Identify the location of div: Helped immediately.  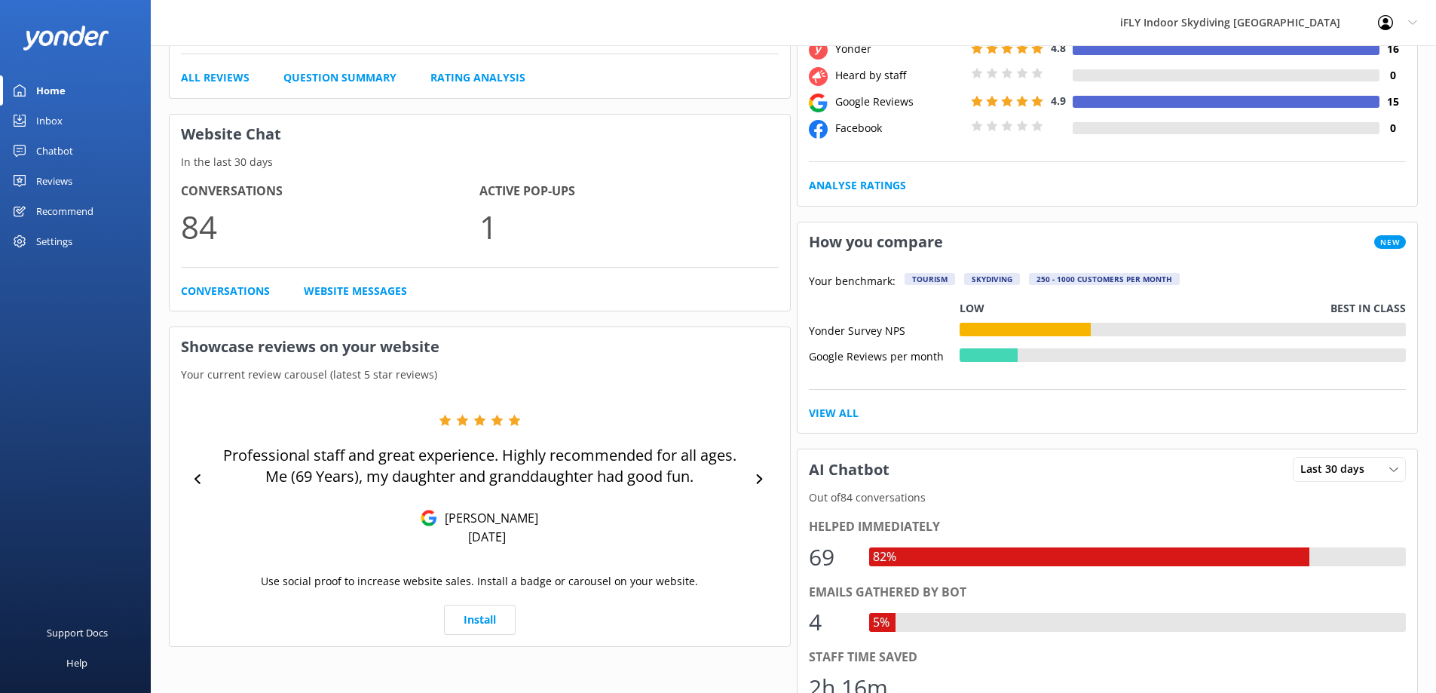
(1108, 527).